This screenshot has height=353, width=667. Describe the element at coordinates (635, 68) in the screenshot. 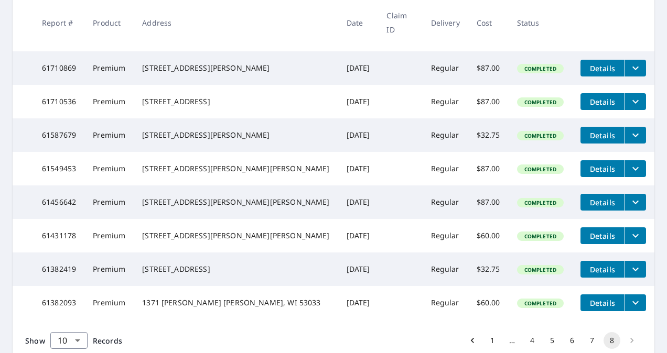

I see `button: filesDropdownBtn-61710869` at that location.